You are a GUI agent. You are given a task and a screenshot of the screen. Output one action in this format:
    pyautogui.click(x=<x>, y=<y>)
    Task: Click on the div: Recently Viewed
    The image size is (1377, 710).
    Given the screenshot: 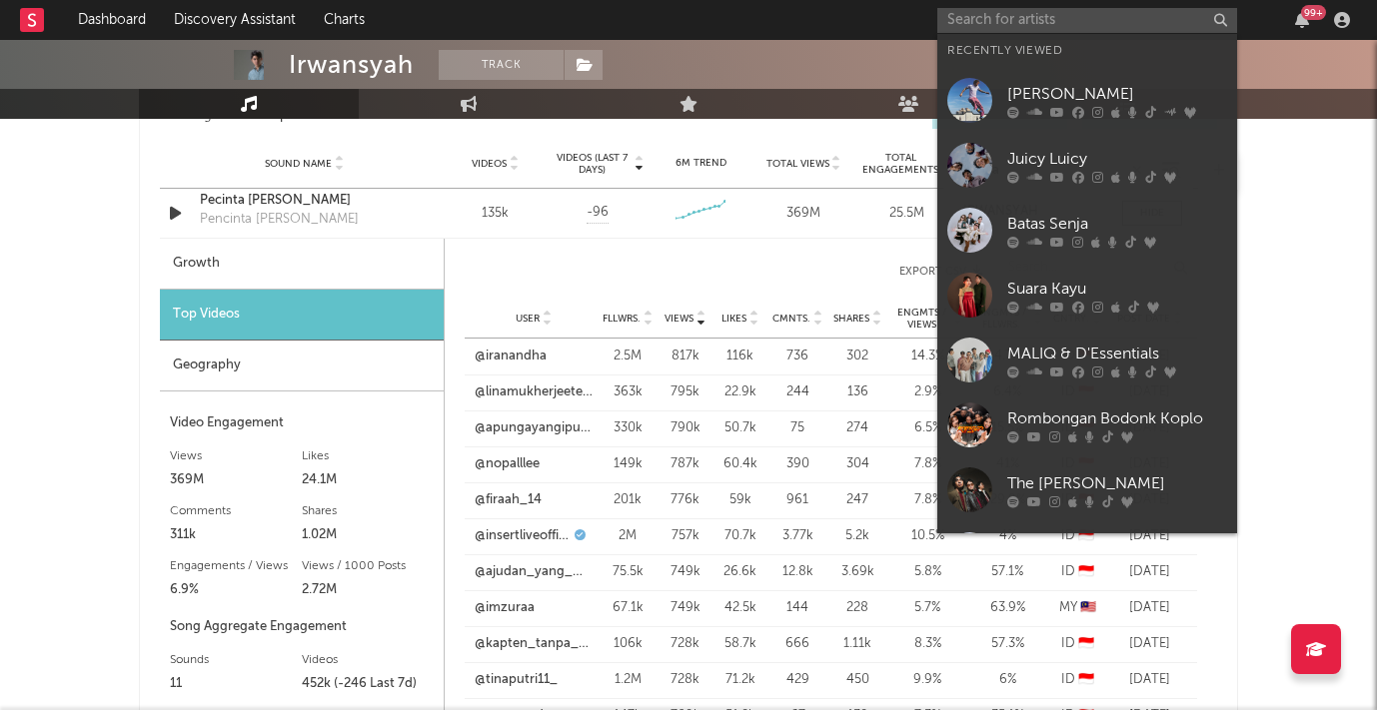 What is the action you would take?
    pyautogui.click(x=1087, y=51)
    